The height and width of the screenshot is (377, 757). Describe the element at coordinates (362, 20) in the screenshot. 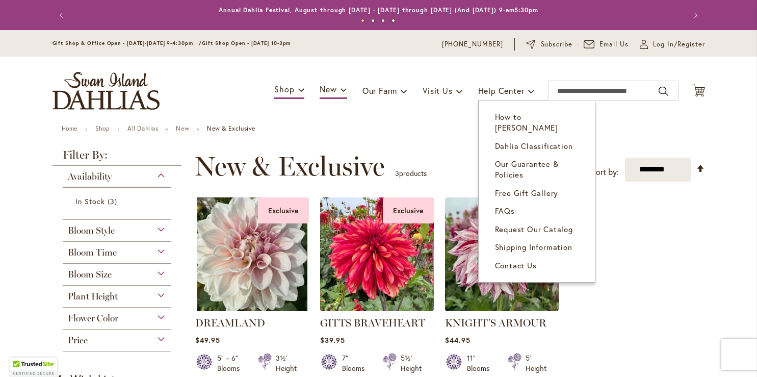

I see `button: 1 of 4` at that location.